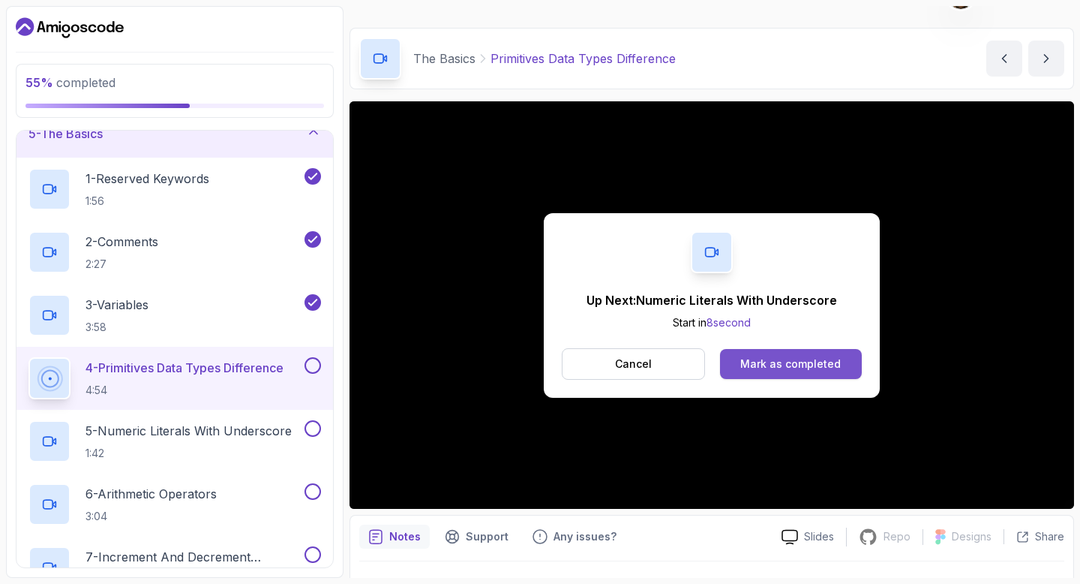 This screenshot has height=584, width=1080. I want to click on p: 7 - Increment And Decrement Operators, so click(194, 557).